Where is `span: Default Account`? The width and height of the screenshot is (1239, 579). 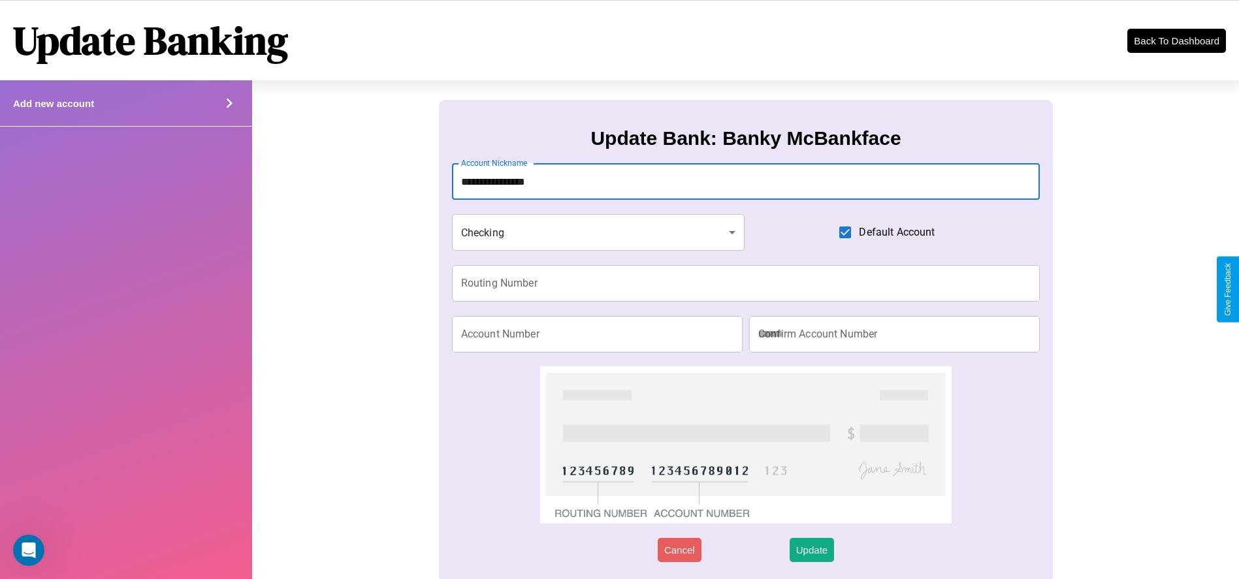 span: Default Account is located at coordinates (897, 233).